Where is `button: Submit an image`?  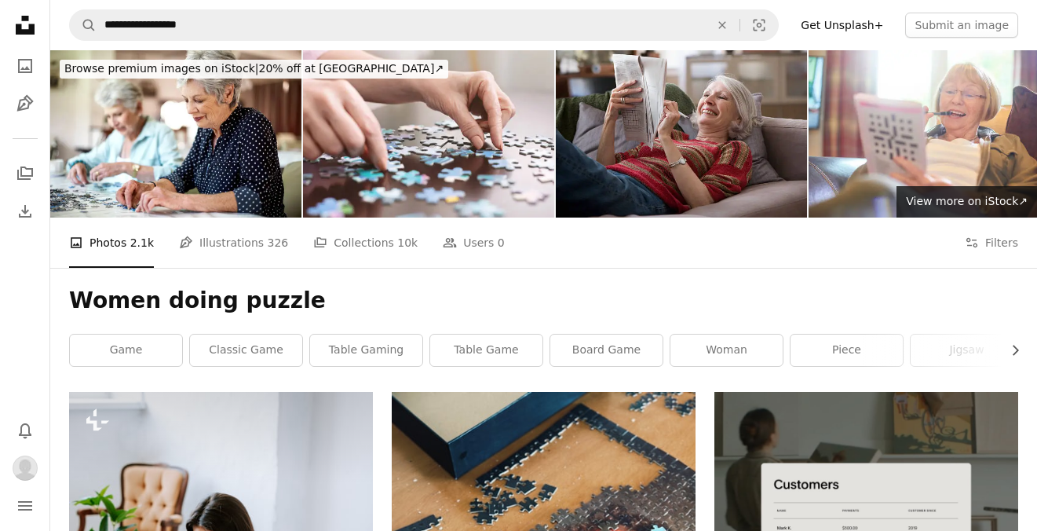 button: Submit an image is located at coordinates (962, 25).